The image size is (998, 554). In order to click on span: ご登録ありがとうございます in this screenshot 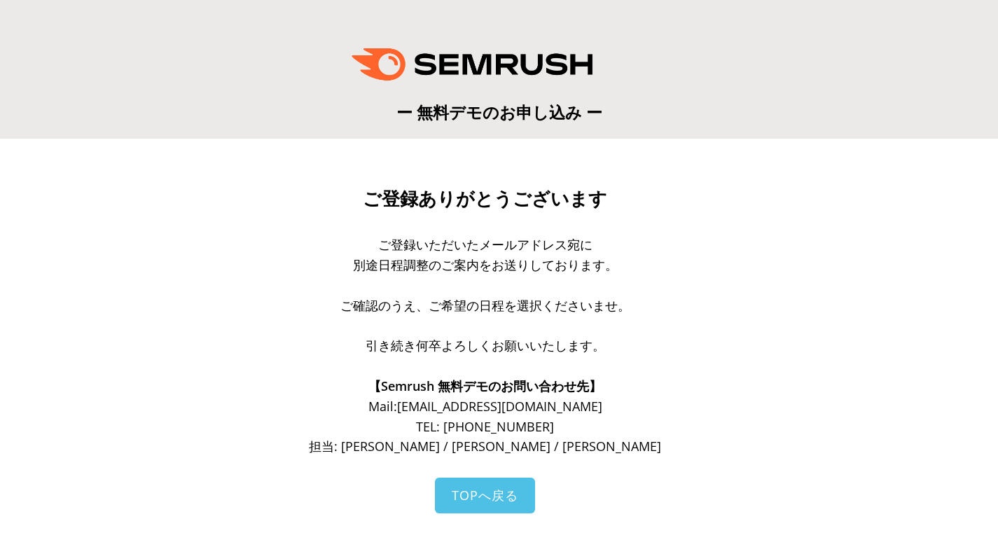, I will do `click(485, 199)`.